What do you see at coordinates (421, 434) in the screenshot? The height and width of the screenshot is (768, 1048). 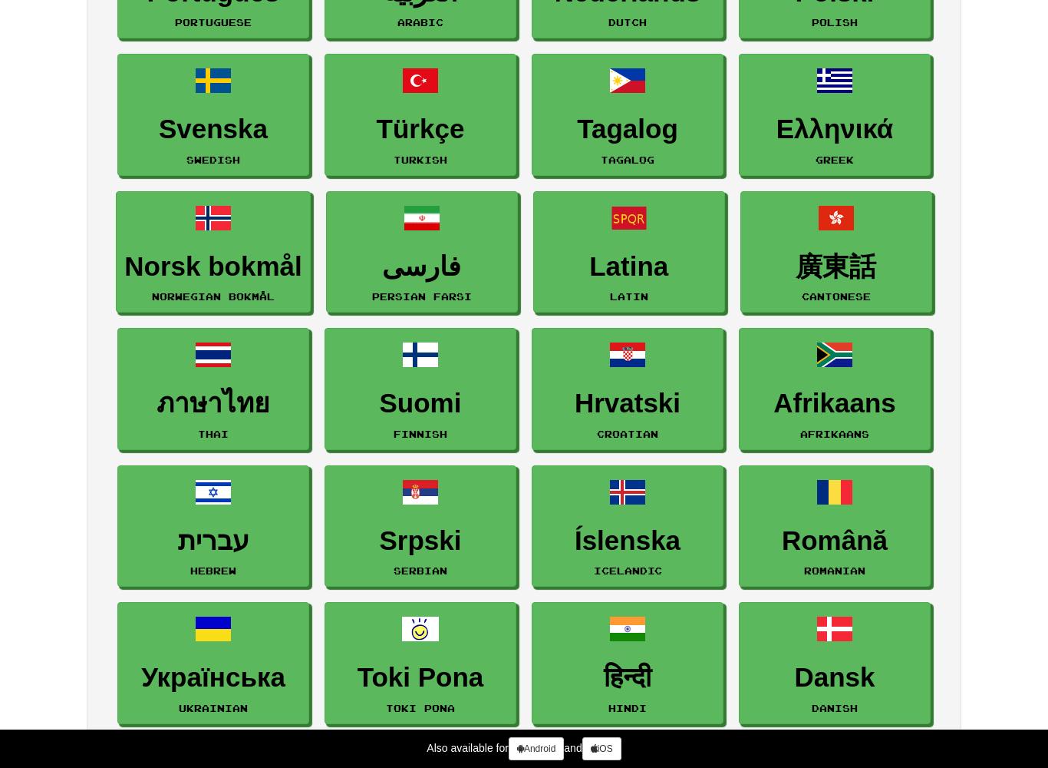 I see `small: Finnish` at bounding box center [421, 434].